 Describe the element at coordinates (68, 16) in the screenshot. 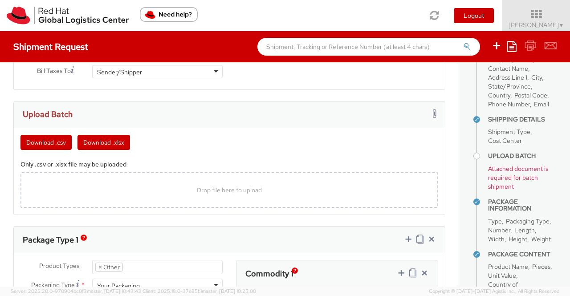

I see `img: rh-logistics-00dfa346123c4ec078e1.svg` at that location.